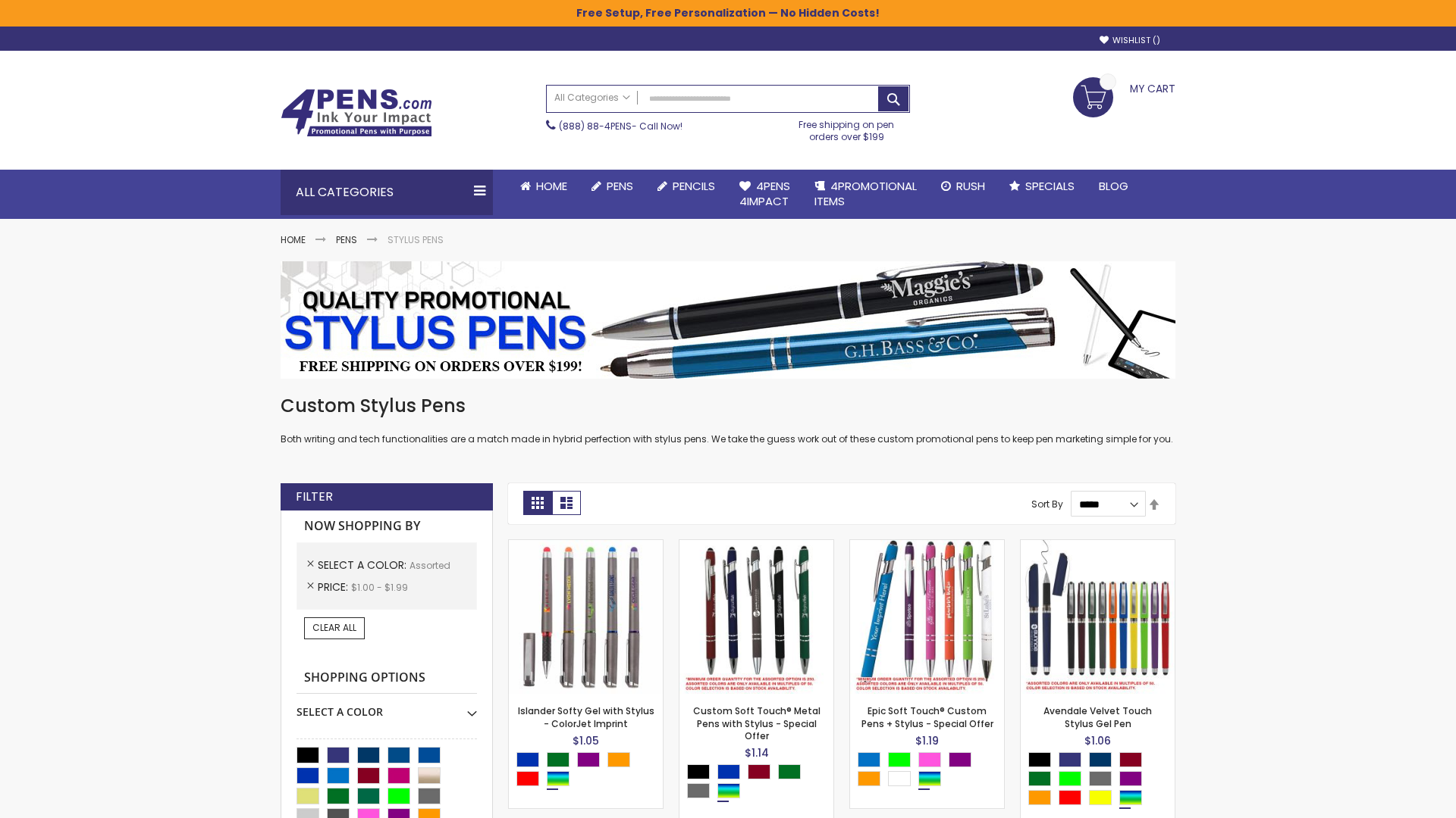 The width and height of the screenshot is (1456, 818). I want to click on span: Pens, so click(619, 186).